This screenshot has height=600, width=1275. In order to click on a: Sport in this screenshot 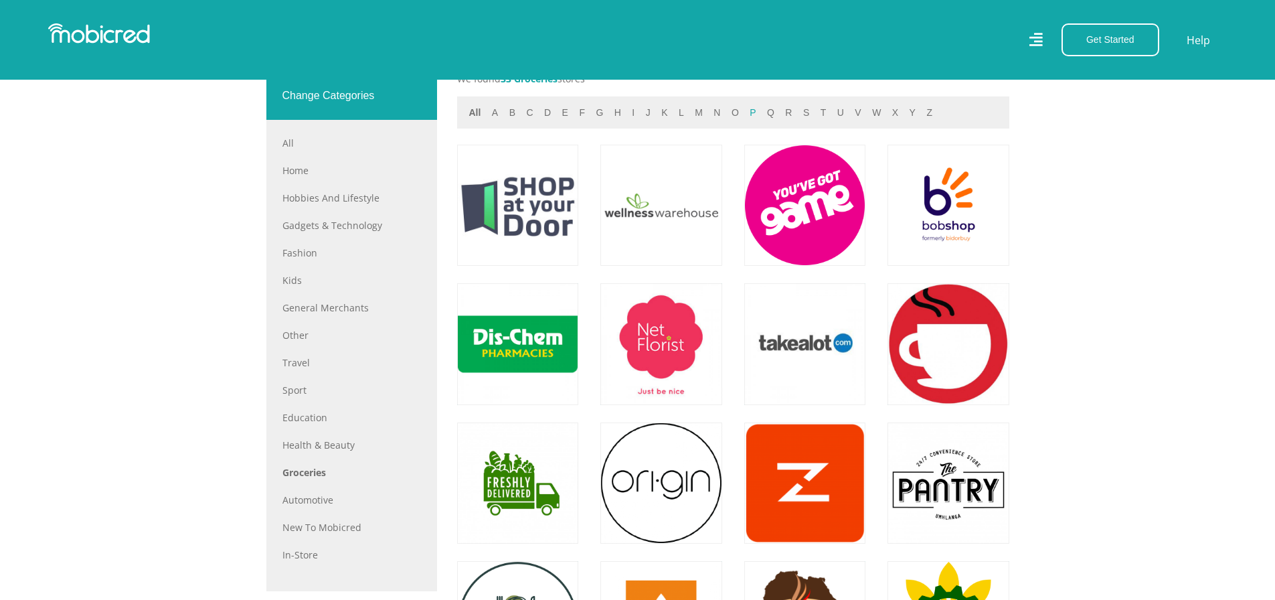, I will do `click(351, 389)`.